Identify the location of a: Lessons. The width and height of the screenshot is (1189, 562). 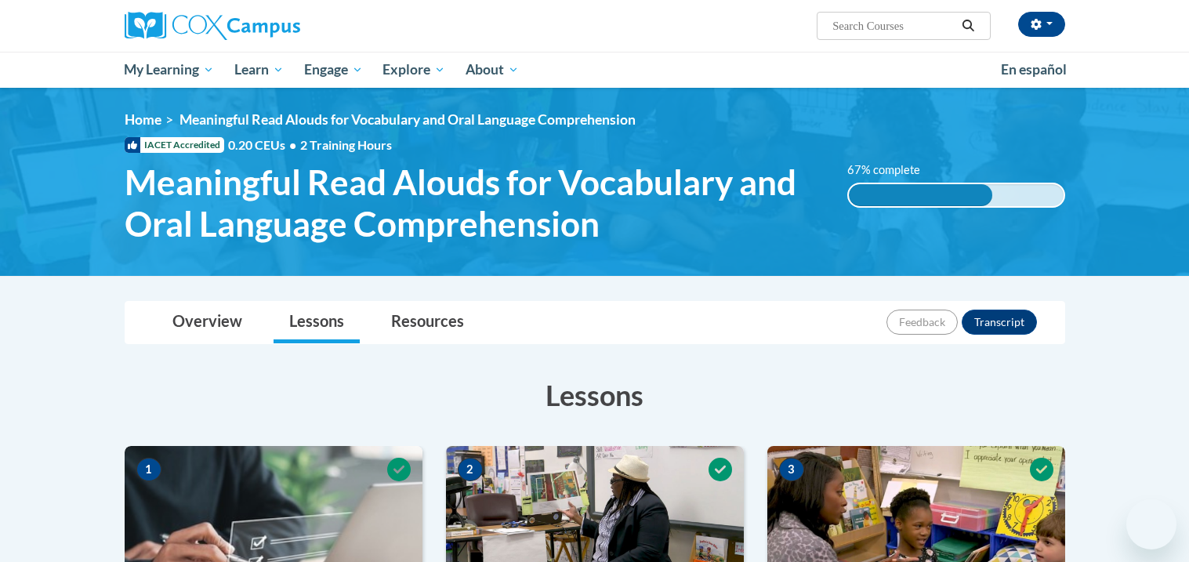
(317, 322).